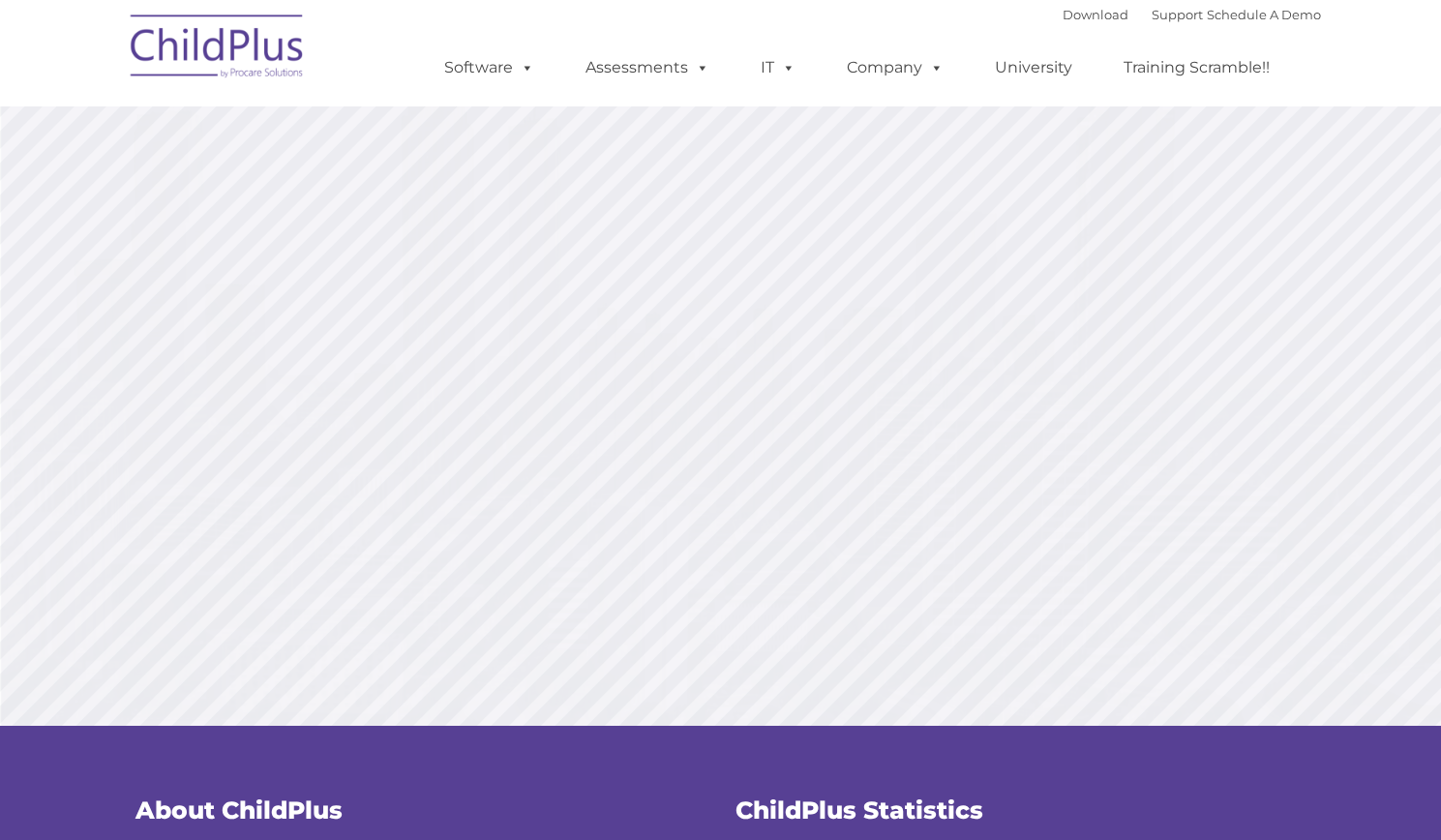 This screenshot has width=1441, height=840. I want to click on a: Training Scramble!!, so click(1196, 68).